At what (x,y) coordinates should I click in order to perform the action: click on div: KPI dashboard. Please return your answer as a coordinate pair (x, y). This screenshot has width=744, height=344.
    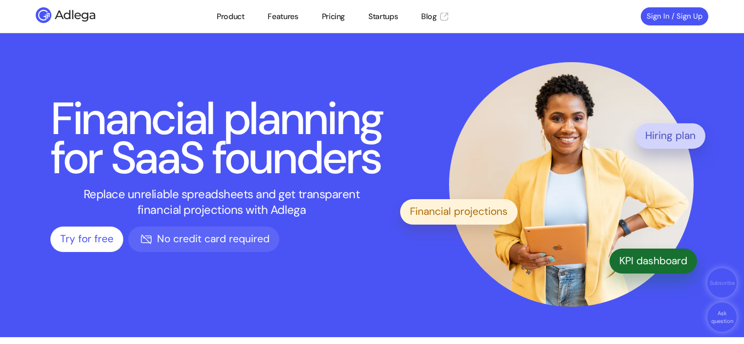
    Looking at the image, I should click on (653, 261).